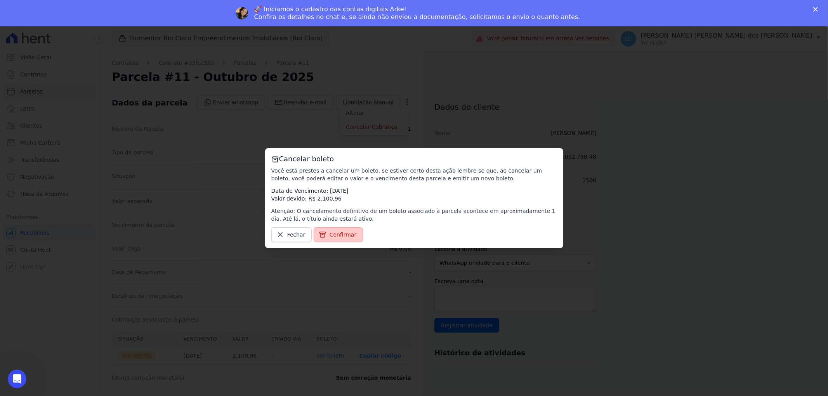  Describe the element at coordinates (417, 13) in the screenshot. I see `div: 🚀 Iniciamos o cadastro das contas digitais Arke! Confira os detalhes no chat e, se ainda não envi...` at that location.